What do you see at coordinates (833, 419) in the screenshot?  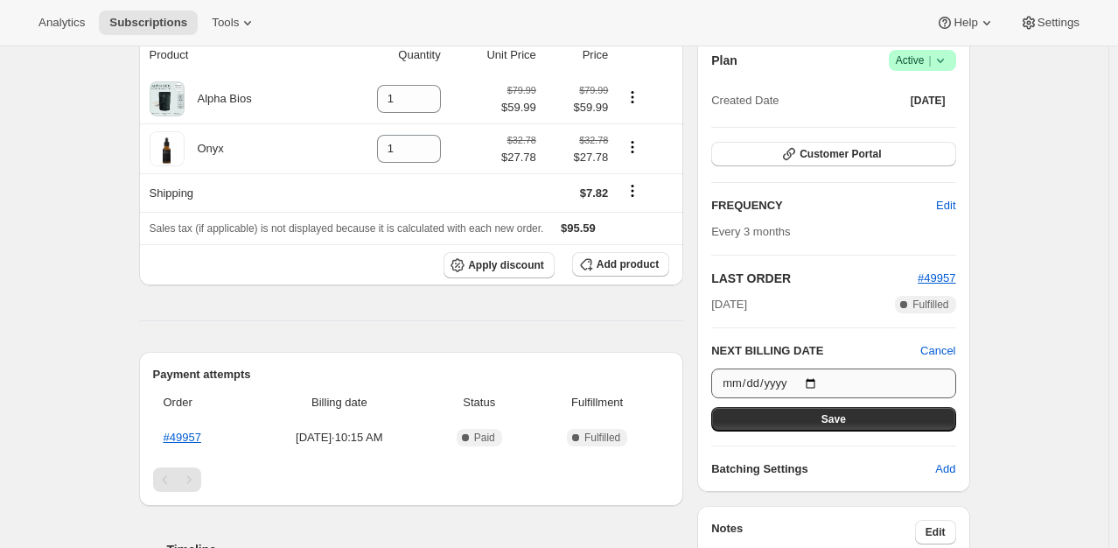 I see `button: Save` at bounding box center [833, 419].